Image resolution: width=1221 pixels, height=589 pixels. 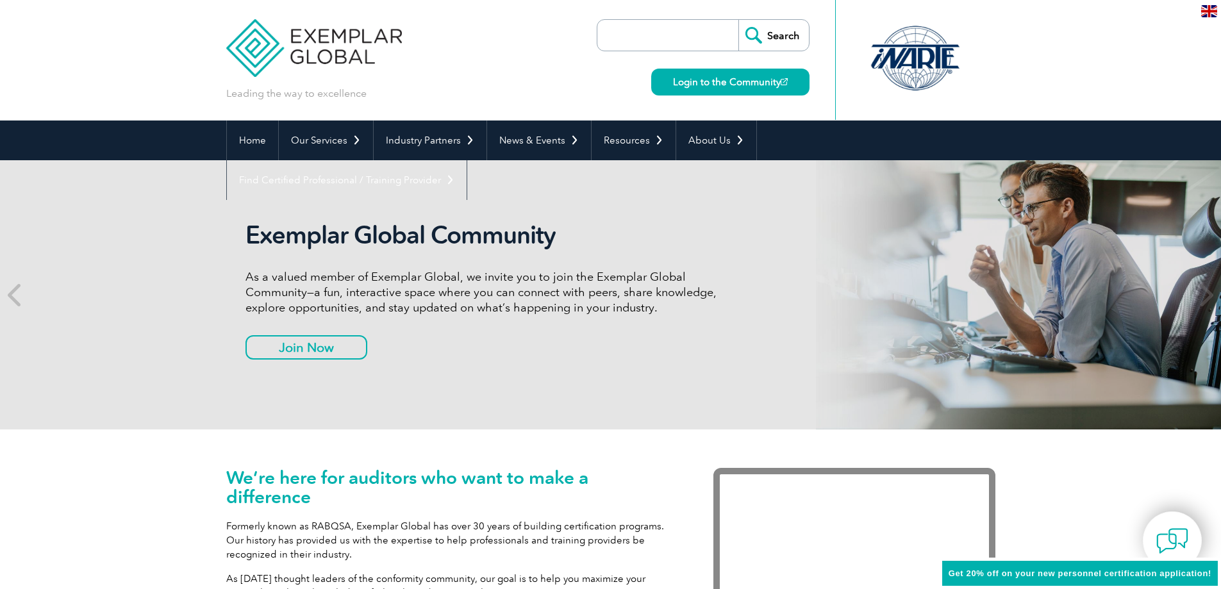 What do you see at coordinates (451, 540) in the screenshot?
I see `p: Formerly known as RABQSA, Exemplar Global has over 30 years of building certification programs. O...` at bounding box center [451, 540].